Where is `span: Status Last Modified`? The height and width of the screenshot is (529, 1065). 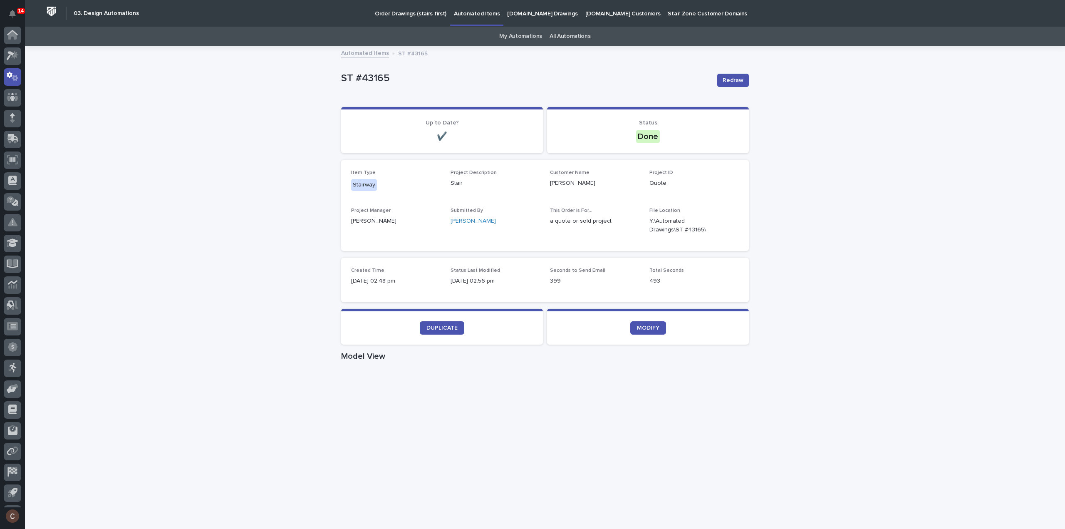 span: Status Last Modified is located at coordinates (475, 270).